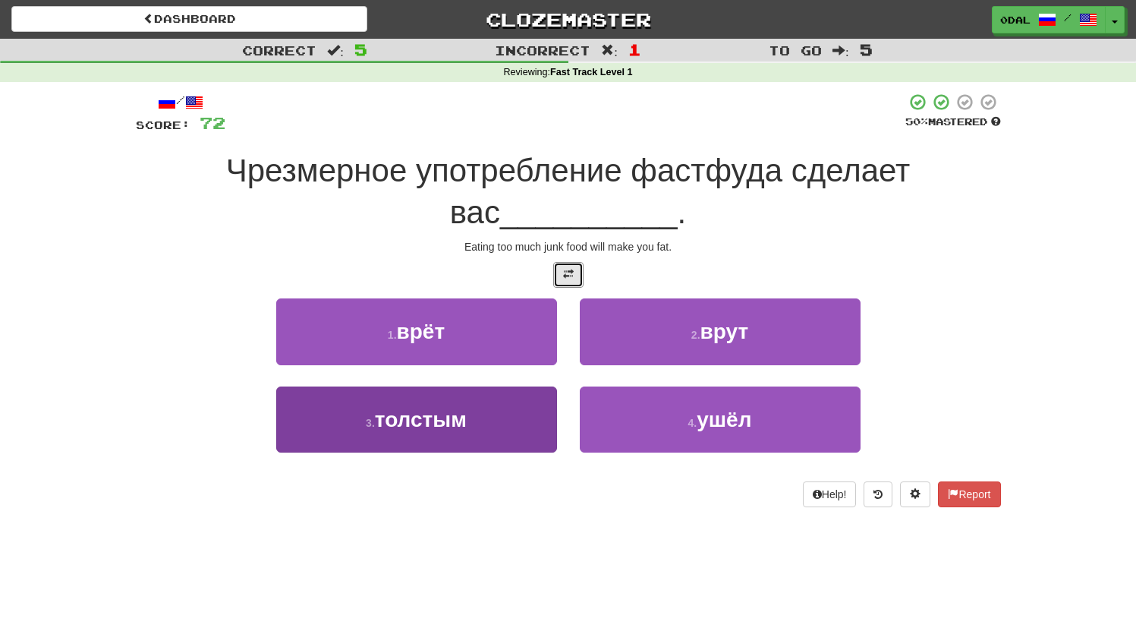  What do you see at coordinates (1015, 20) in the screenshot?
I see `span: 0dal` at bounding box center [1015, 20].